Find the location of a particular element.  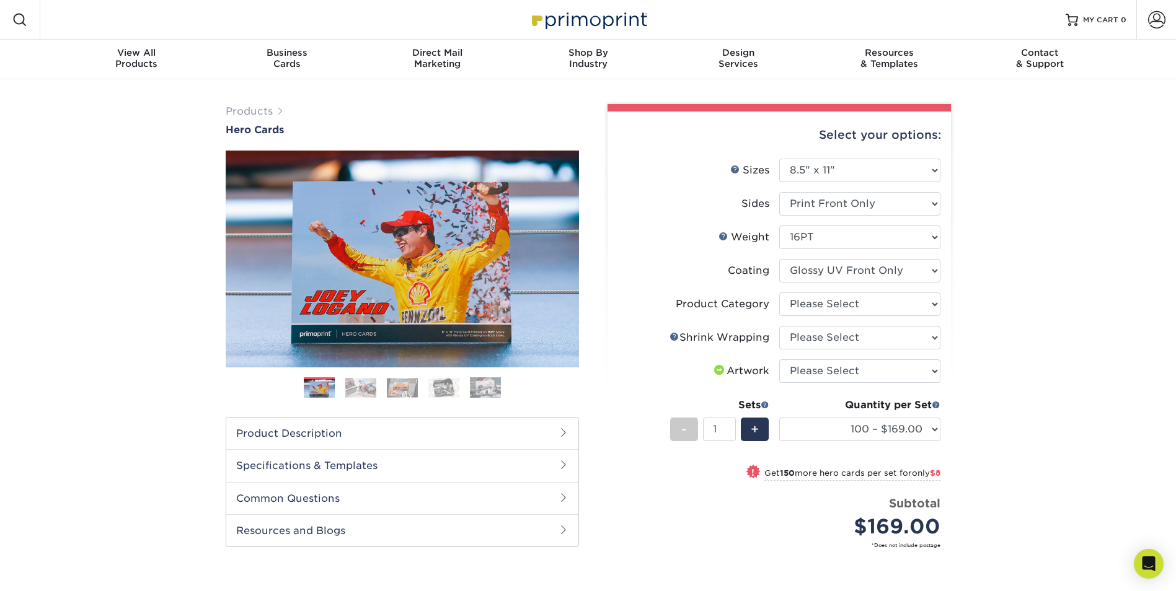

small: Get more hero cards per set for is located at coordinates (852, 475).